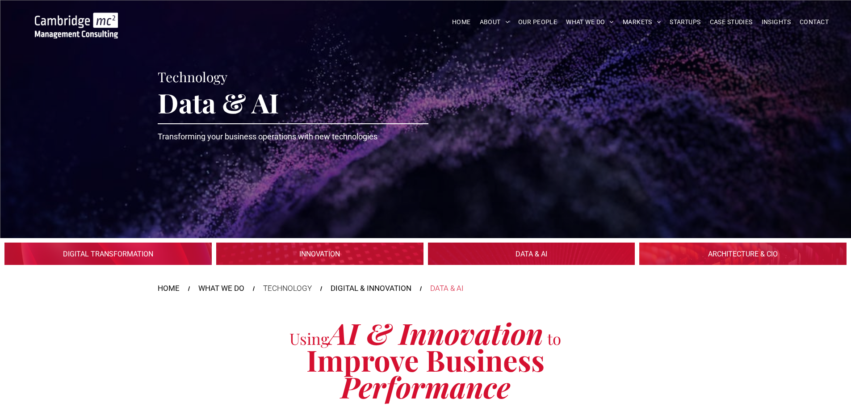 Image resolution: width=851 pixels, height=407 pixels. I want to click on nav: Breadcrumbs, so click(426, 288).